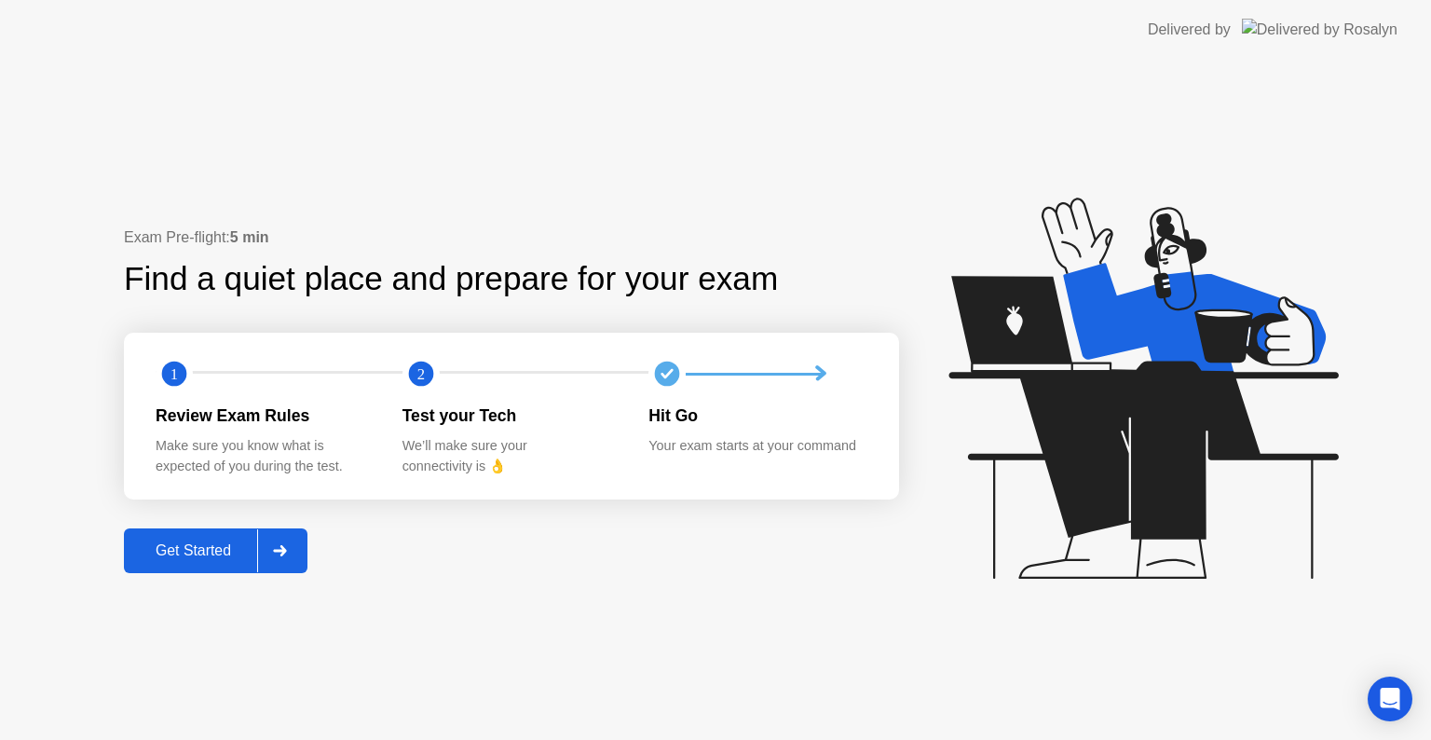 This screenshot has height=740, width=1431. Describe the element at coordinates (215, 551) in the screenshot. I see `button: Get Started` at that location.